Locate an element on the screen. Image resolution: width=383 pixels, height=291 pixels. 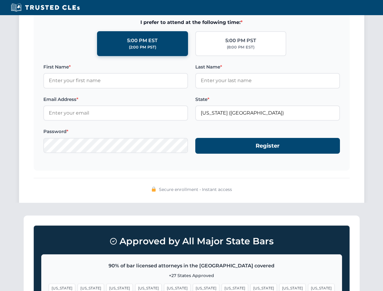
button: Register is located at coordinates (268, 146).